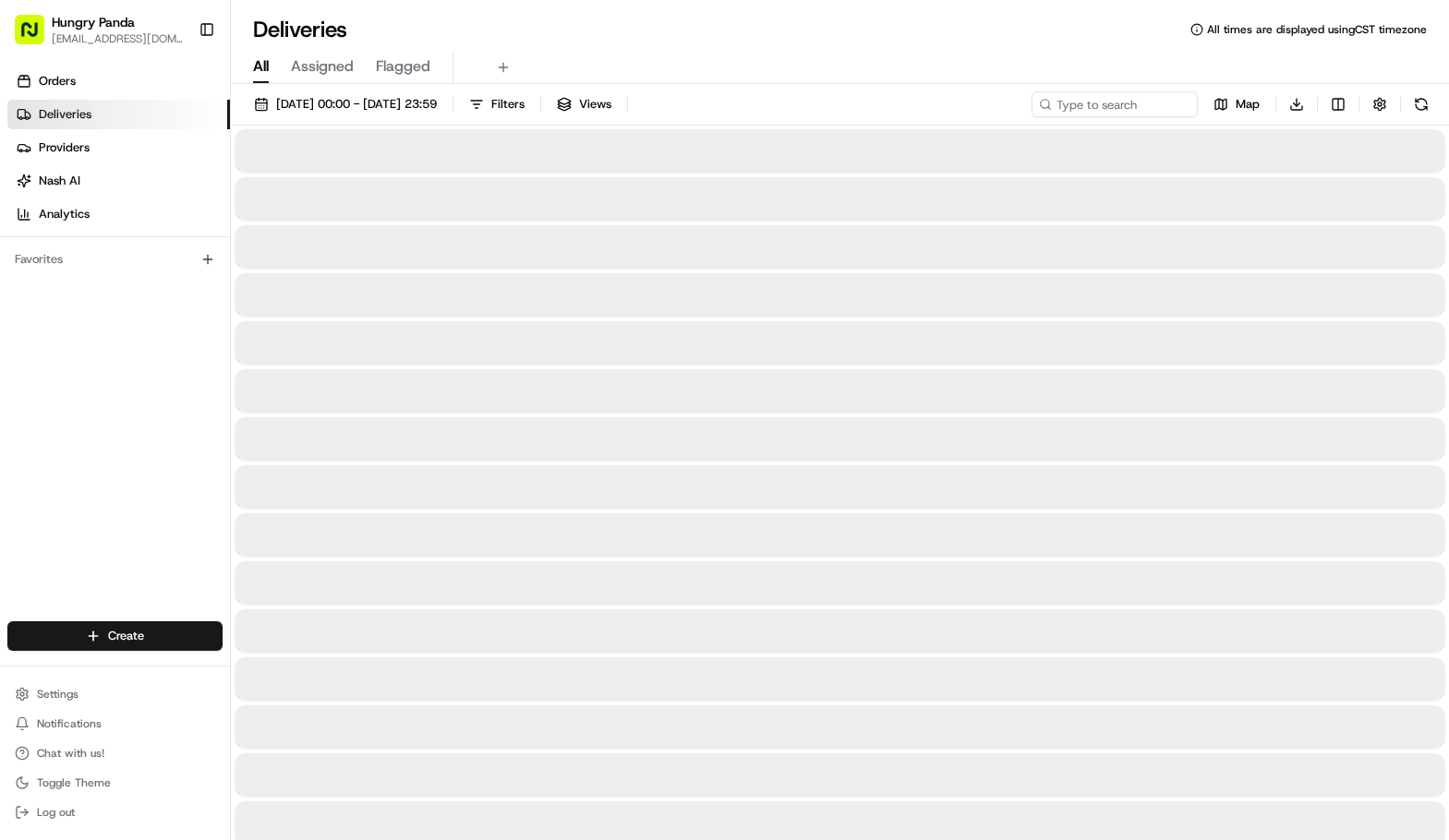 This screenshot has width=1449, height=840. I want to click on span: Toggle Theme, so click(74, 783).